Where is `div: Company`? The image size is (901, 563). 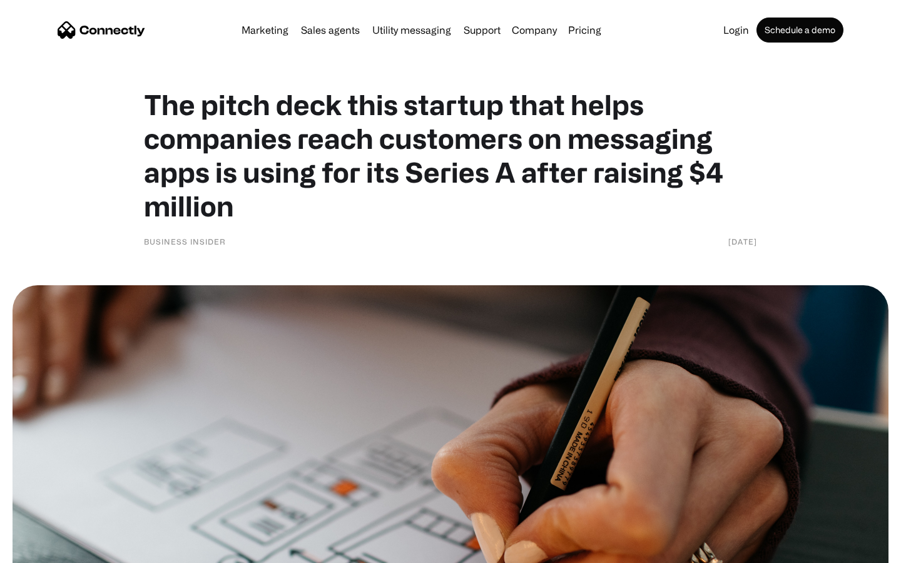
div: Company is located at coordinates (534, 30).